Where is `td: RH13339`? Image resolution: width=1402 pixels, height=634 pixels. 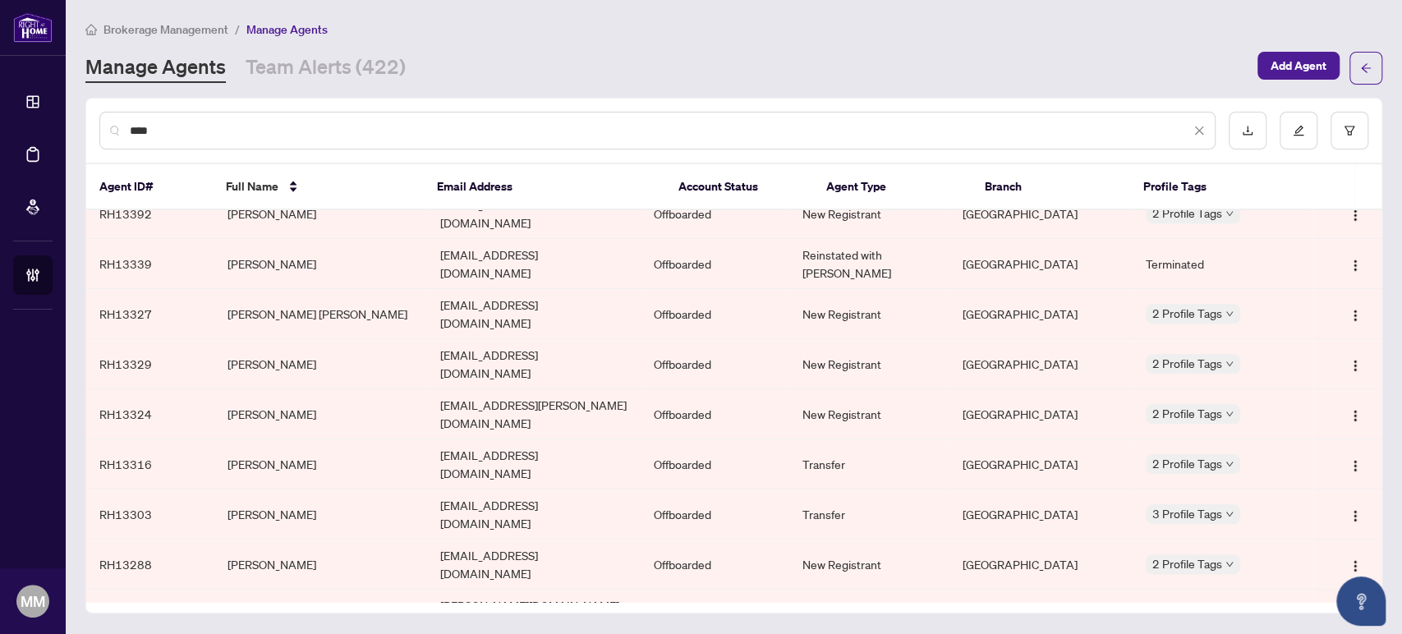
td: RH13339 is located at coordinates (150, 264).